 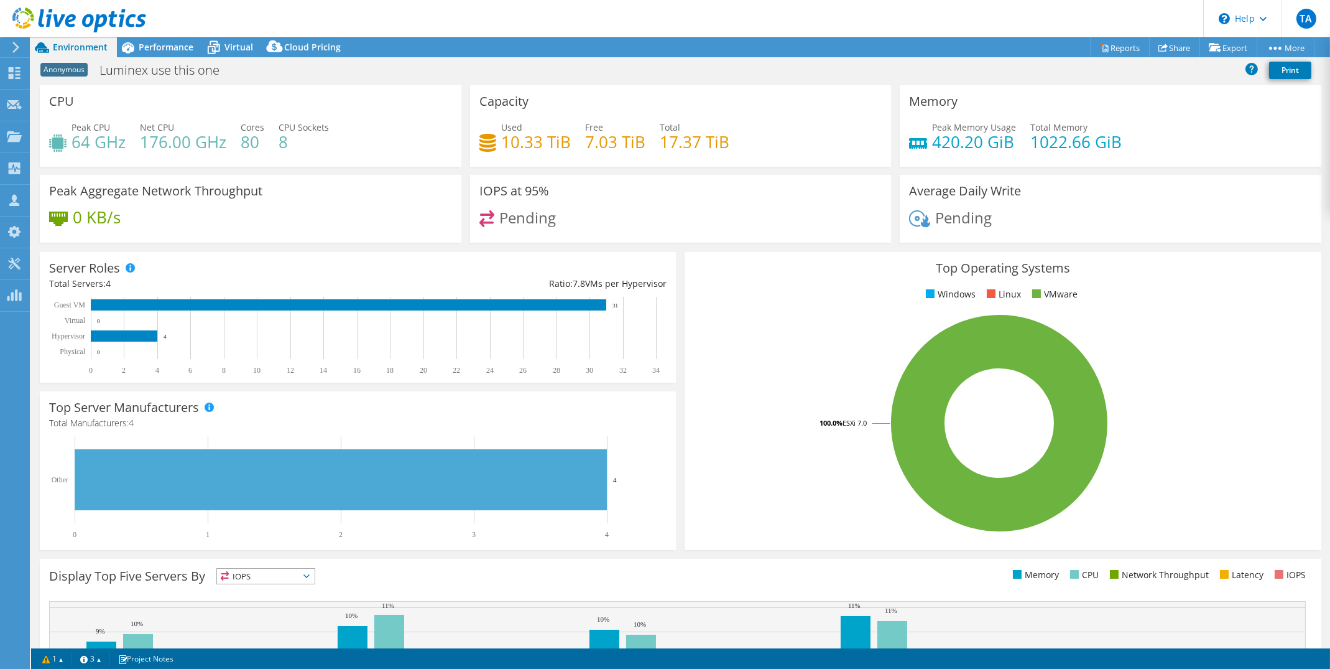 I want to click on text: 31, so click(x=615, y=305).